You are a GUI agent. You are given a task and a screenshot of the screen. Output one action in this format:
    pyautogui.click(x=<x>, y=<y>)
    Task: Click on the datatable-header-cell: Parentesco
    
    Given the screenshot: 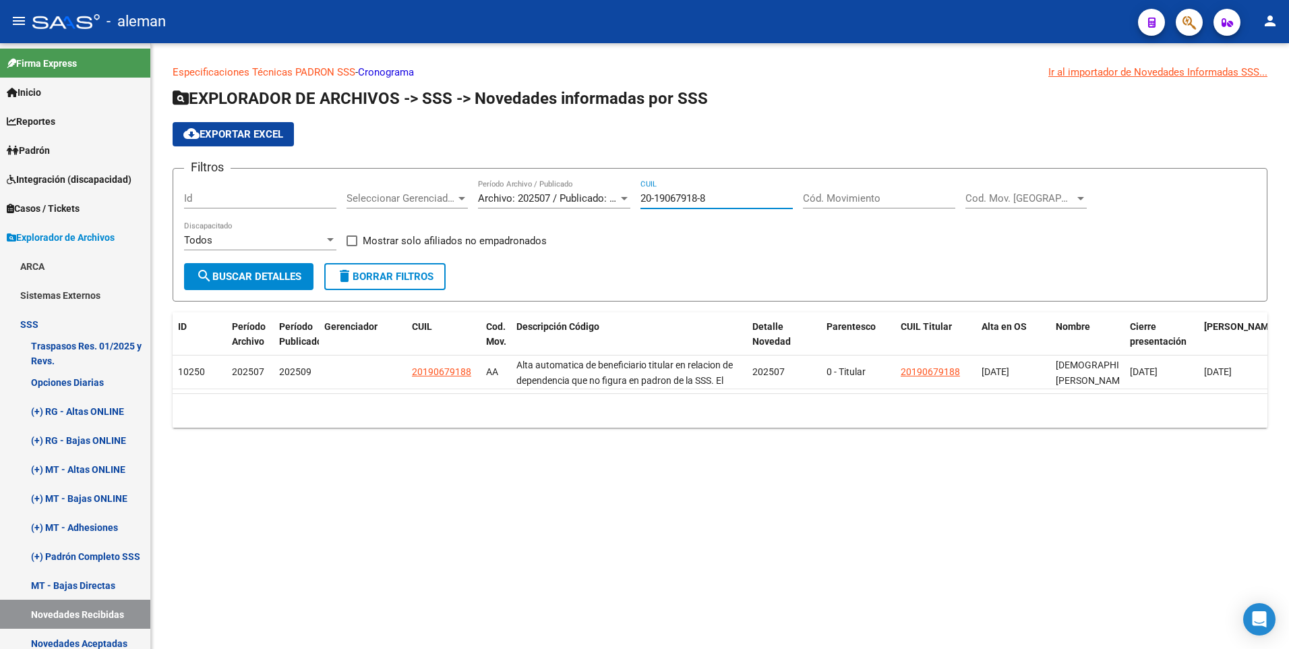 What is the action you would take?
    pyautogui.click(x=858, y=342)
    